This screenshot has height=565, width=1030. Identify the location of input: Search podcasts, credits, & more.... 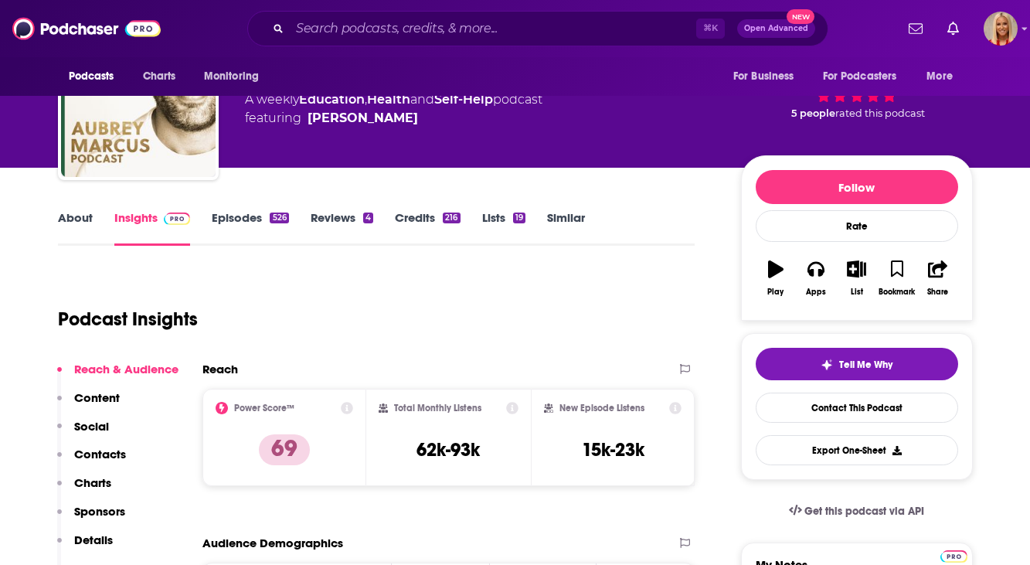
(493, 29).